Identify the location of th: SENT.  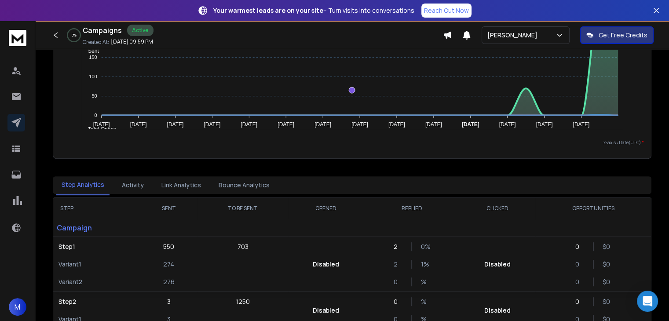
(168, 208).